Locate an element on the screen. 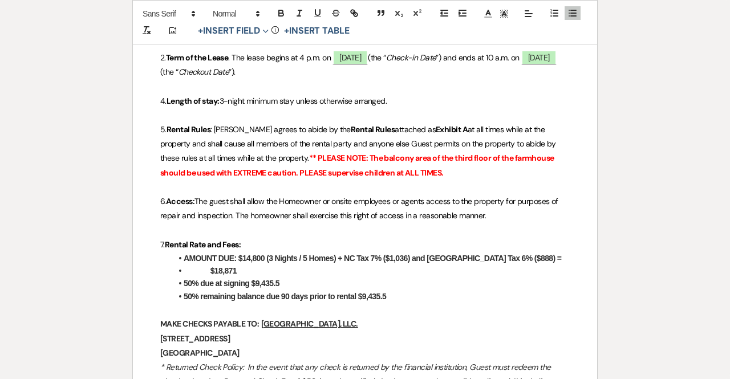  strong: $18,871 is located at coordinates (224, 271).